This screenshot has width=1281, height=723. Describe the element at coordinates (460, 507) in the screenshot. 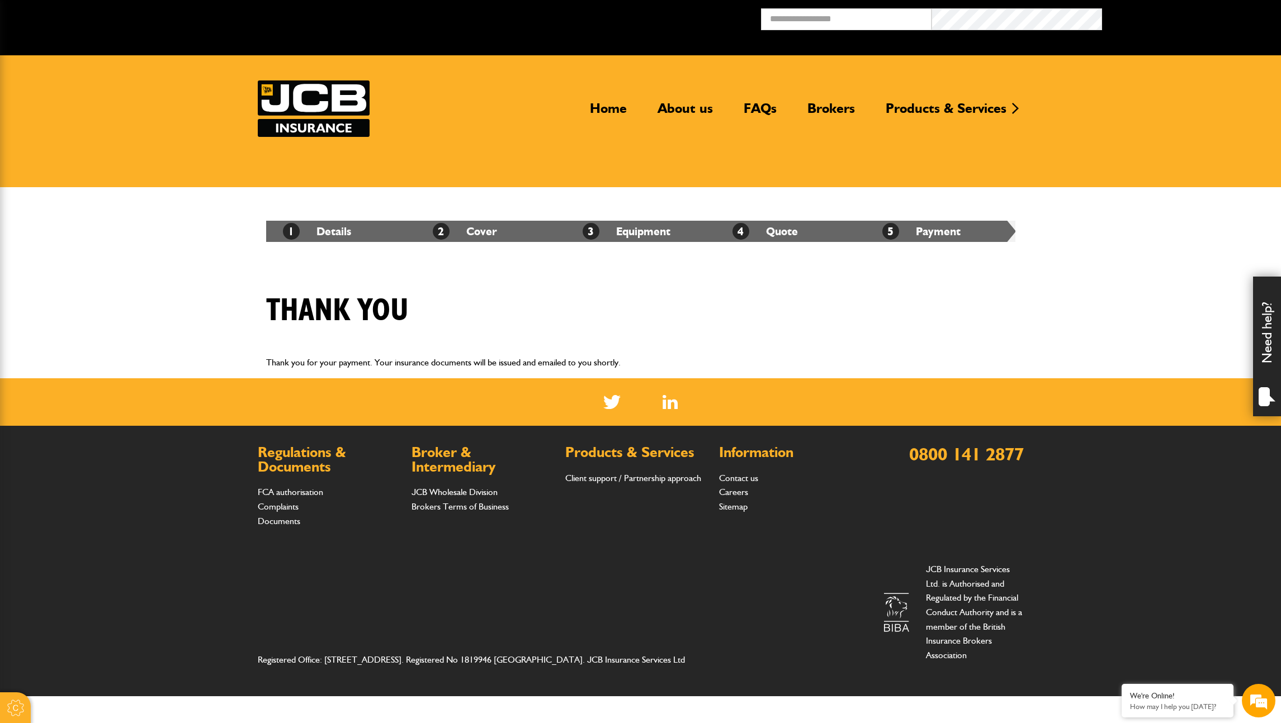

I see `a: Brokers Terms of Business` at that location.